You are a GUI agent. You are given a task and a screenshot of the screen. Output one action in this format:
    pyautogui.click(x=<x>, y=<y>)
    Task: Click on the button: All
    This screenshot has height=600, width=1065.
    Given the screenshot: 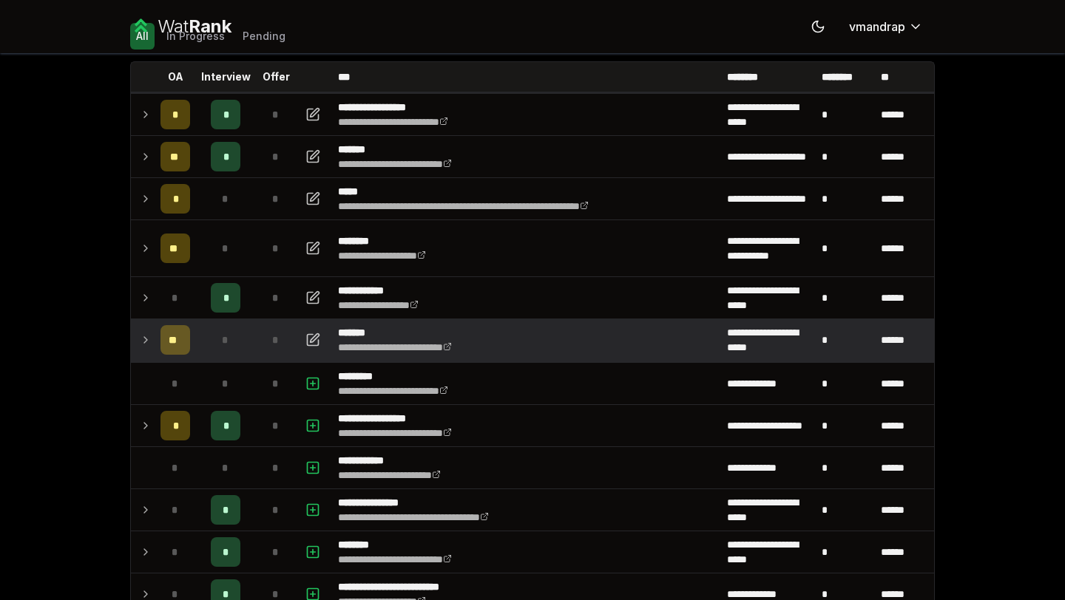 What is the action you would take?
    pyautogui.click(x=142, y=36)
    